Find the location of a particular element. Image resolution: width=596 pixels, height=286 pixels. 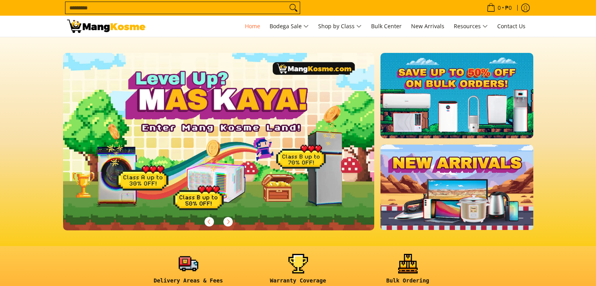

button: Next is located at coordinates (228, 222).